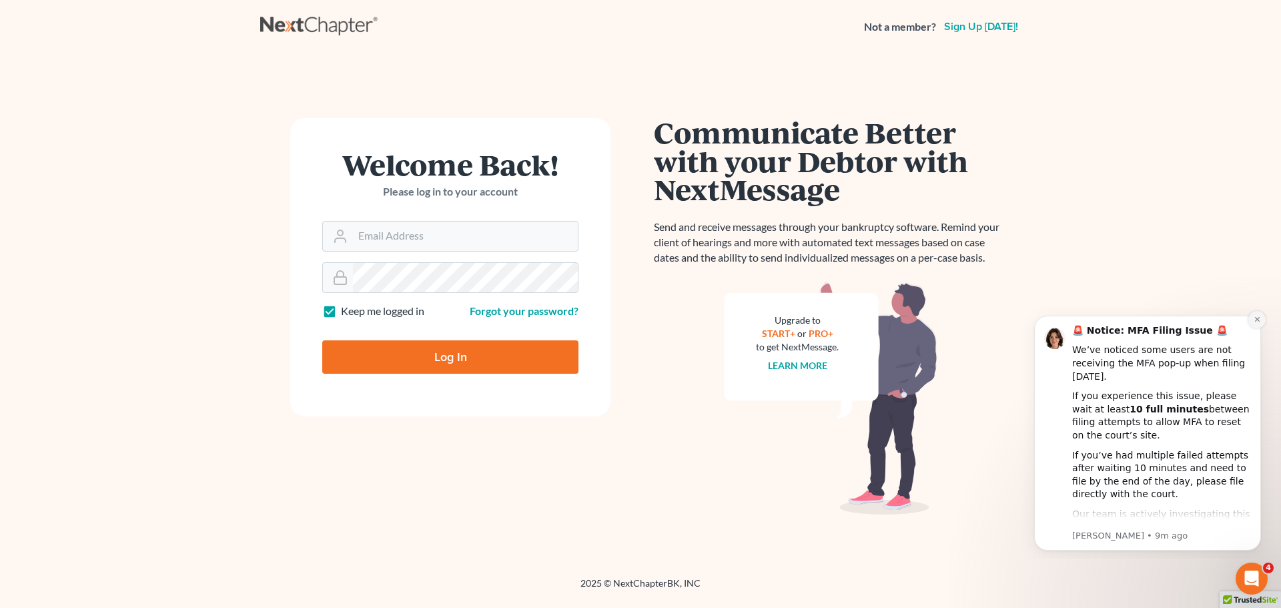  What do you see at coordinates (382, 311) in the screenshot?
I see `label: Keep me logged in` at bounding box center [382, 311].